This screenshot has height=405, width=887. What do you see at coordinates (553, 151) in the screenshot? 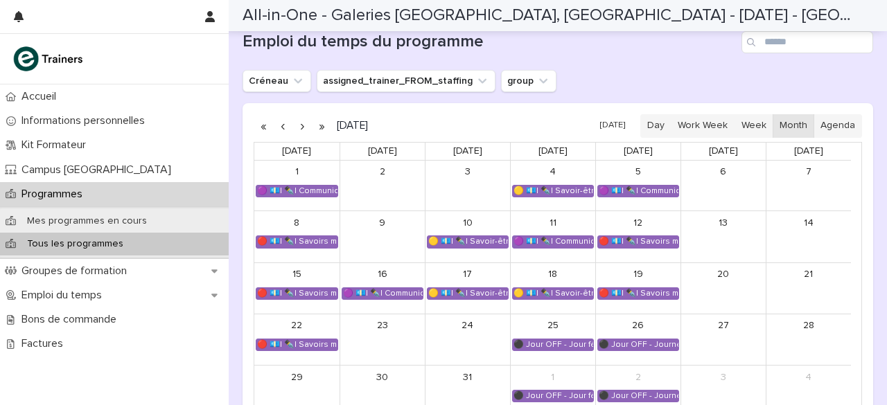
I see `a: Thursday` at bounding box center [553, 151].